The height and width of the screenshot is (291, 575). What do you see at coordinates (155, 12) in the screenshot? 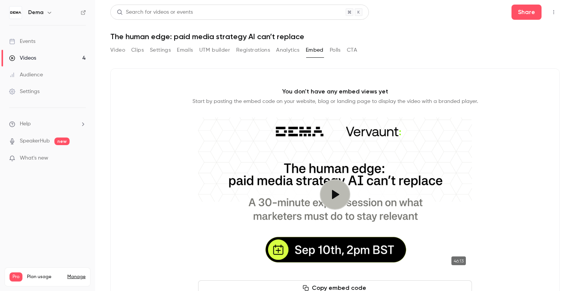
I see `div: Search for videos or events` at bounding box center [155, 12].